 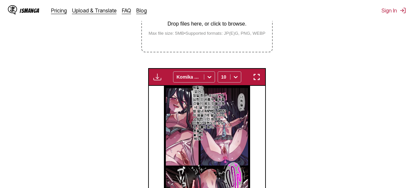 What do you see at coordinates (142, 10) in the screenshot?
I see `a: Blog` at bounding box center [142, 10].